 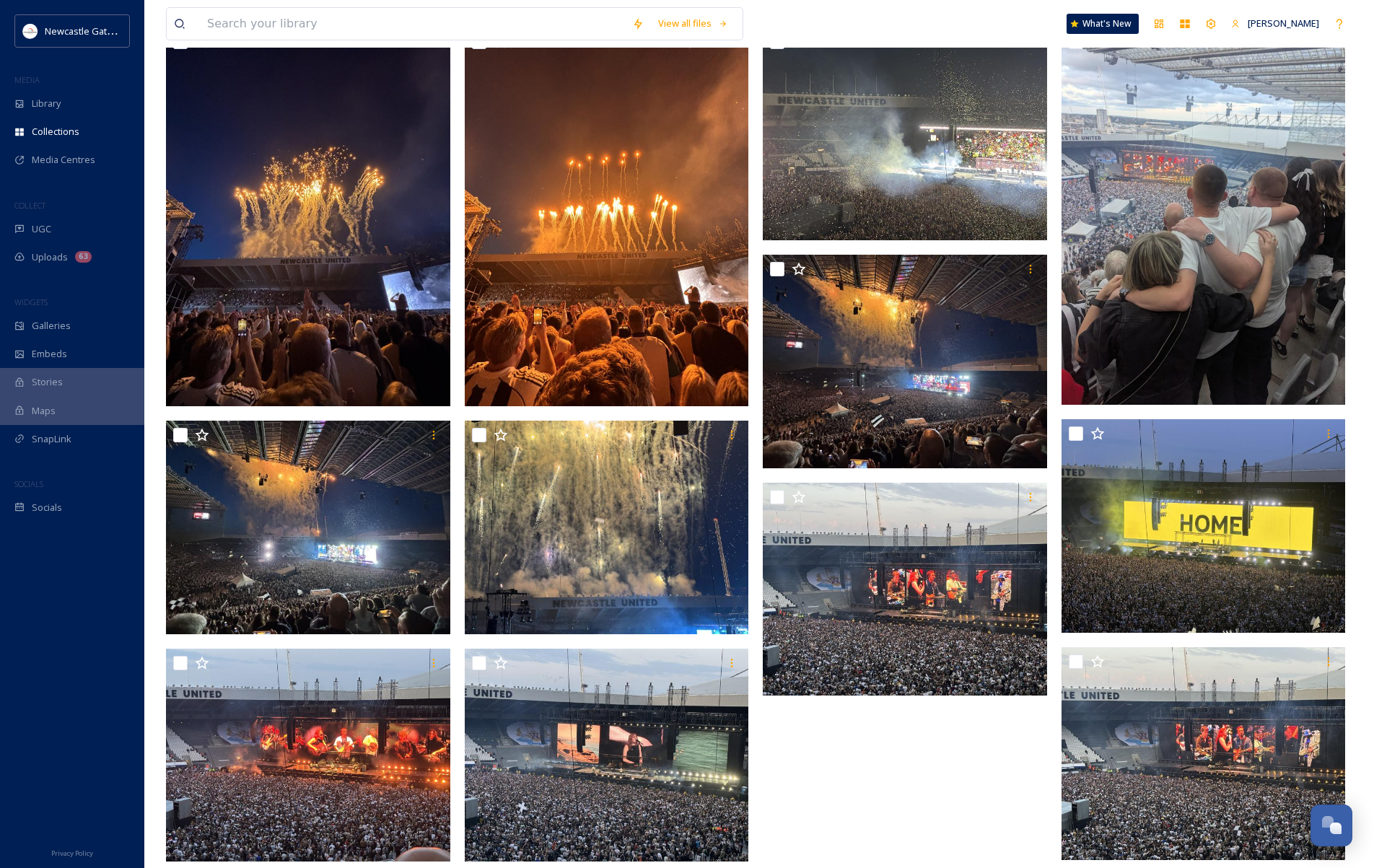 What do you see at coordinates (1203, 754) in the screenshot?
I see `img: Sam Fender St James' Park 2025.jpeg` at bounding box center [1203, 754].